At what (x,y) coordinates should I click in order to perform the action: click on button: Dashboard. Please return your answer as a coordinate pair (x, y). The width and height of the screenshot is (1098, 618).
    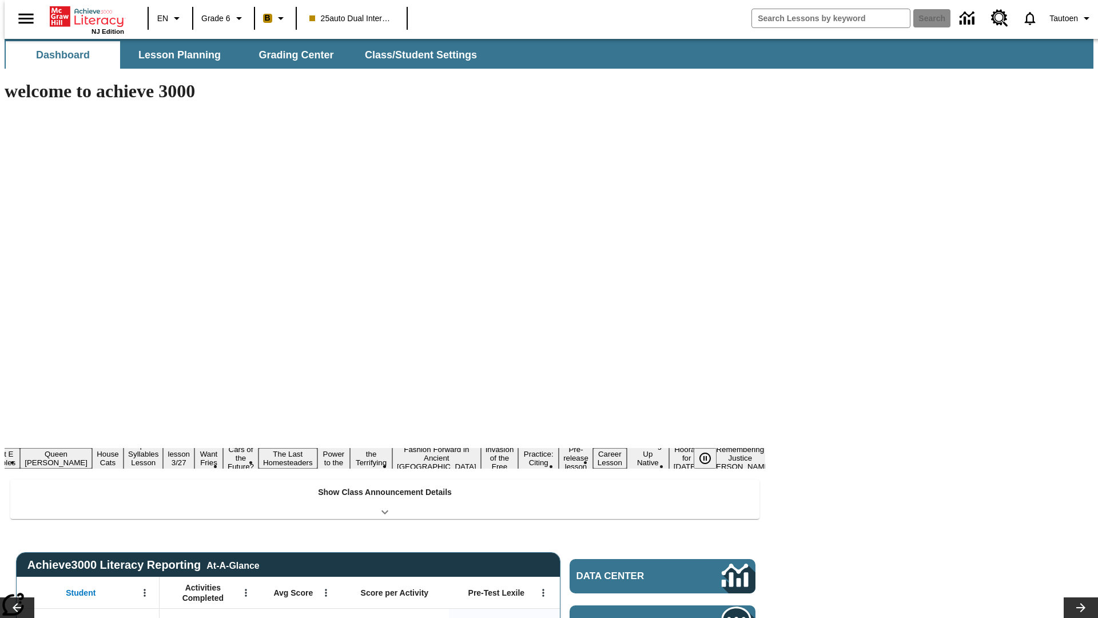
    Looking at the image, I should click on (63, 55).